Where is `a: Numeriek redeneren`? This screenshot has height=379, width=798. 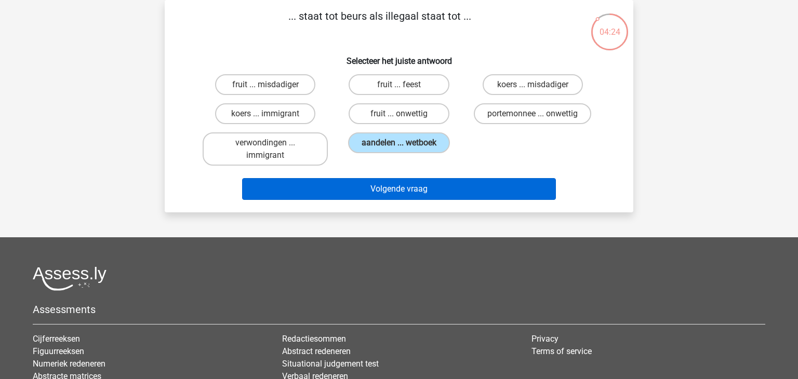 a: Numeriek redeneren is located at coordinates (69, 364).